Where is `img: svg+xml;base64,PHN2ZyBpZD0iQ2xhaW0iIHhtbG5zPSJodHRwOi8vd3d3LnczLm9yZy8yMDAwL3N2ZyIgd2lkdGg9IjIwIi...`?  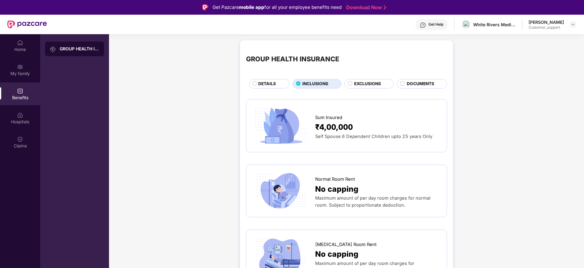
img: svg+xml;base64,PHN2ZyBpZD0iQ2xhaW0iIHhtbG5zPSJodHRwOi8vd3d3LnczLm9yZy8yMDAwL3N2ZyIgd2lkdGg9IjIwIi... is located at coordinates (20, 139).